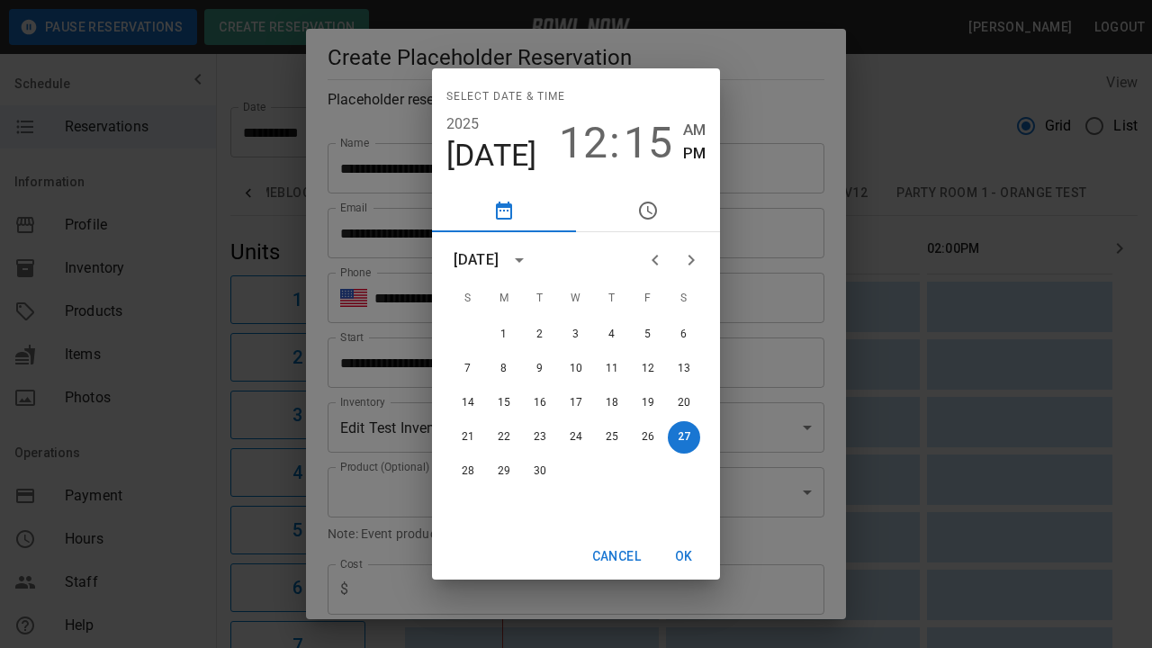 The width and height of the screenshot is (1152, 648). Describe the element at coordinates (694, 130) in the screenshot. I see `button: AM` at that location.